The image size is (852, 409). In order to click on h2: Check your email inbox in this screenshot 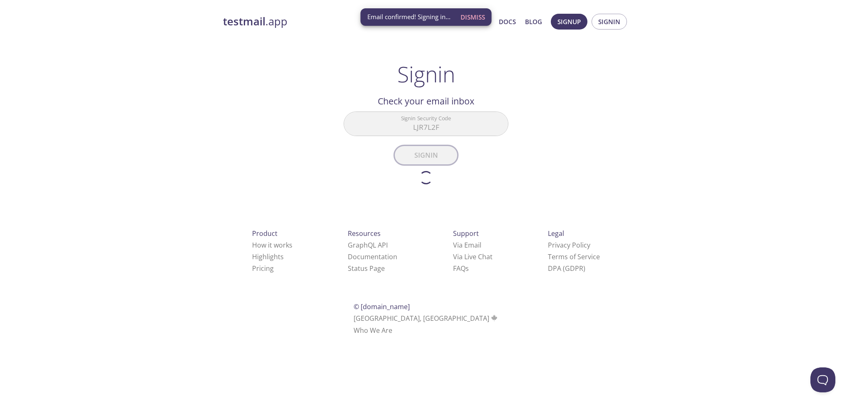, I will do `click(426, 101)`.